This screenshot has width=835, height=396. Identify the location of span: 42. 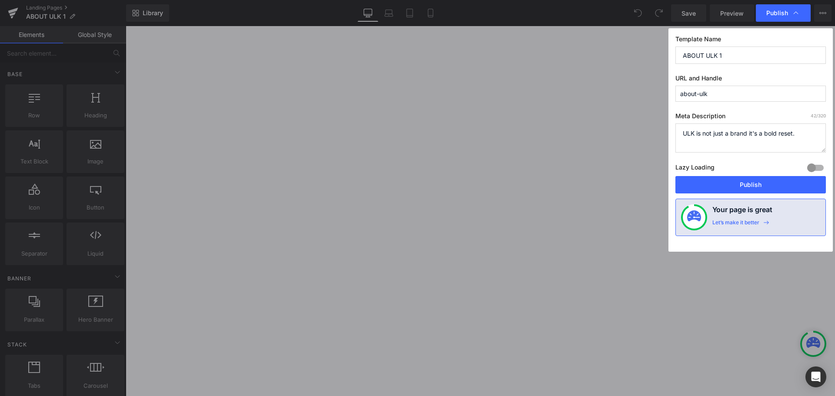
(813, 116).